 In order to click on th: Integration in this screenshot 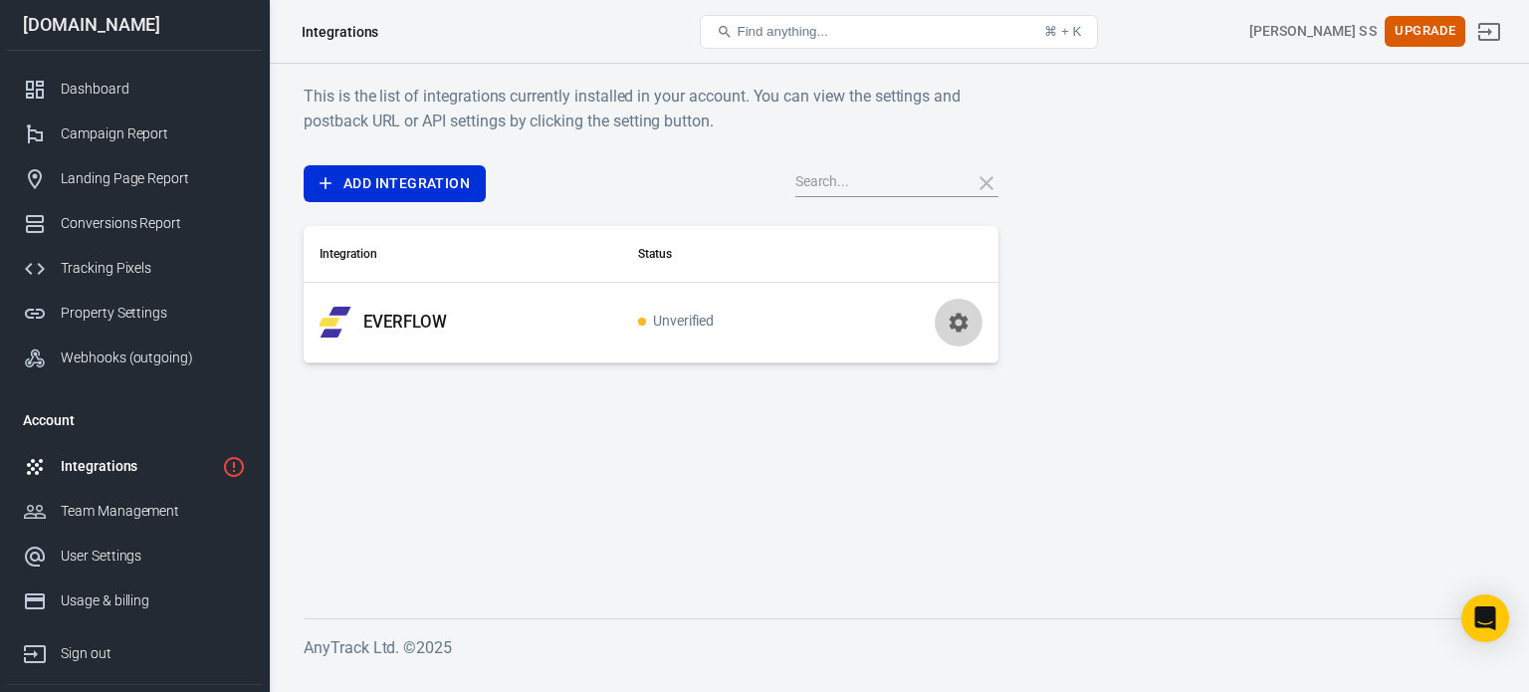, I will do `click(463, 254)`.